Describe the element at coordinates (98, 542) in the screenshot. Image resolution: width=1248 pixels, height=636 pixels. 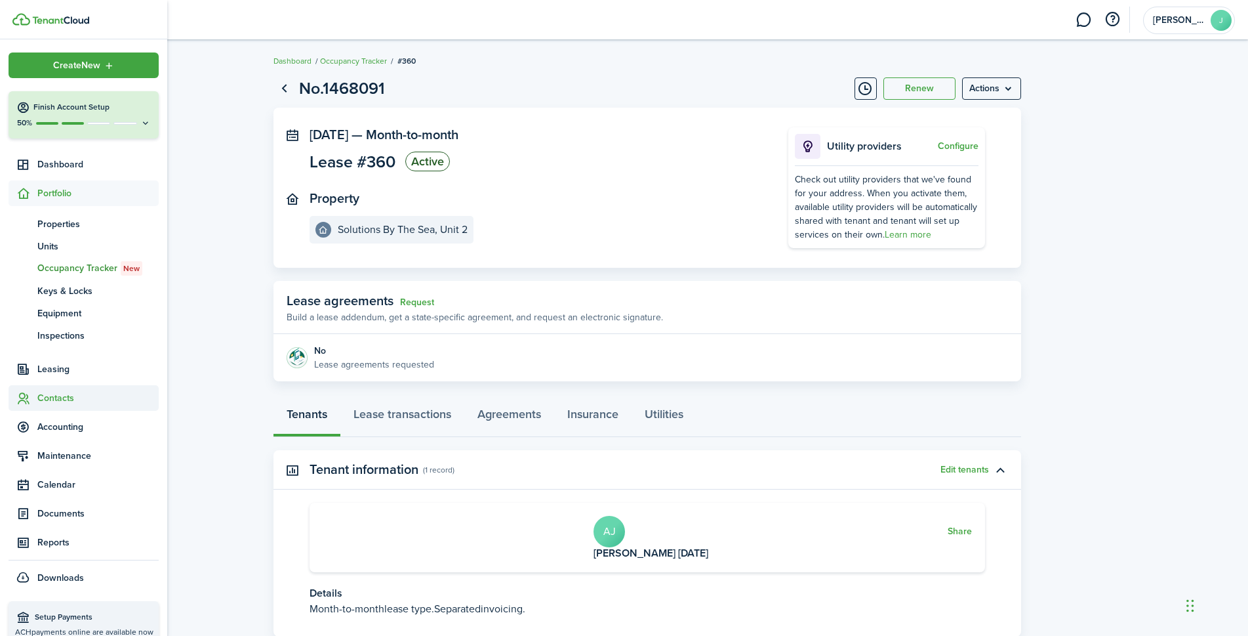
I see `span: Reports` at that location.